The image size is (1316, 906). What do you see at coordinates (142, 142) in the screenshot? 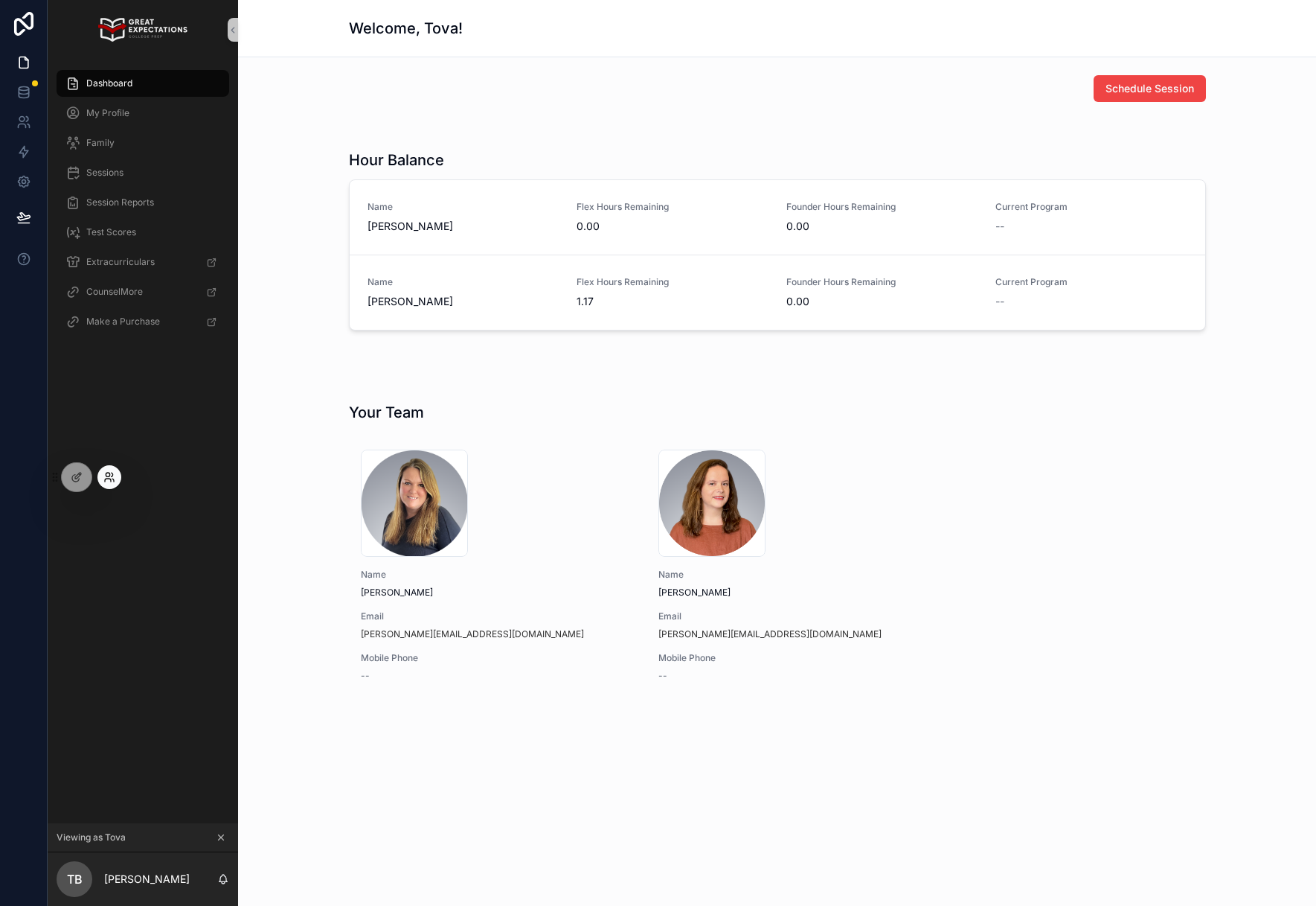
I see `a: Family` at bounding box center [142, 142].